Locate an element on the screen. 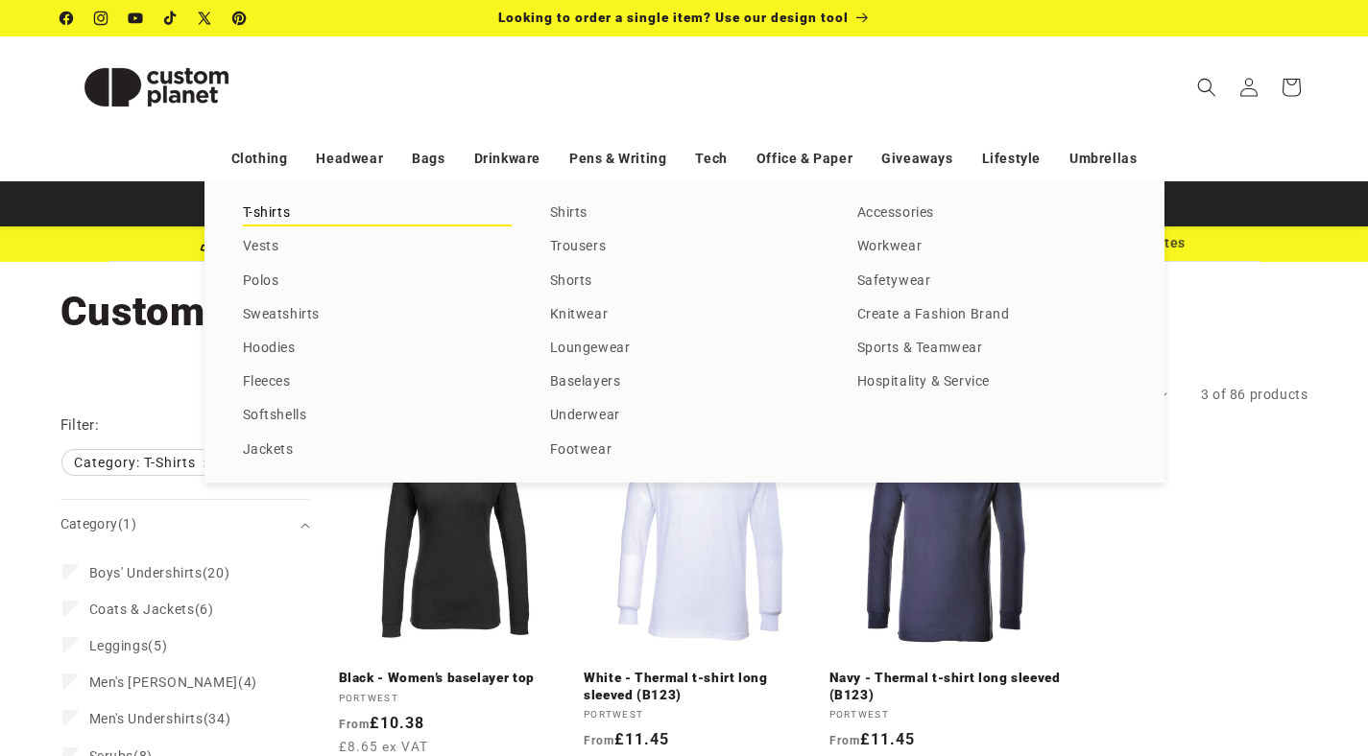 This screenshot has height=756, width=1368. a: Create a Fashion Brand is located at coordinates (991, 315).